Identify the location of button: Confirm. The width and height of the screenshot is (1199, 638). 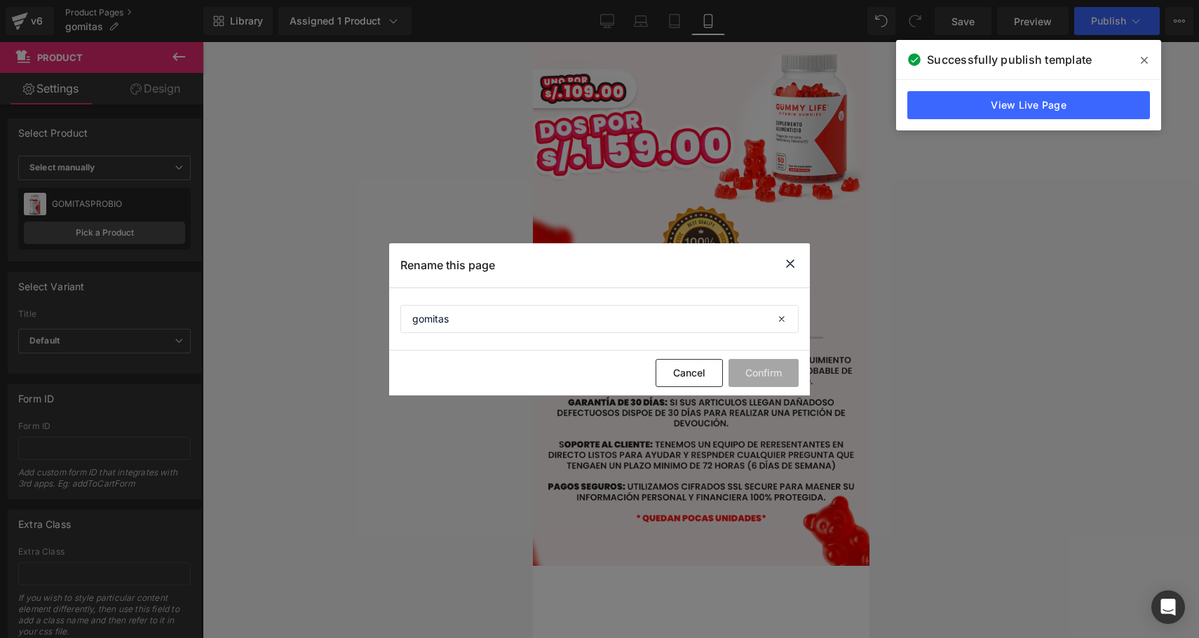
(764, 373).